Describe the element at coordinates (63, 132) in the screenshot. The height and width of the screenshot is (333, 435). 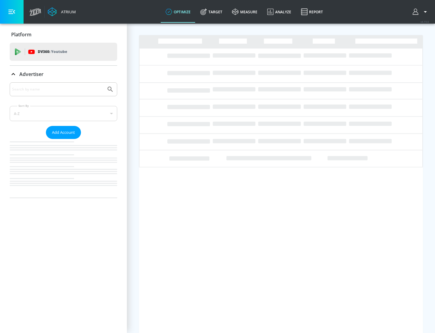
I see `span: Add Account` at that location.